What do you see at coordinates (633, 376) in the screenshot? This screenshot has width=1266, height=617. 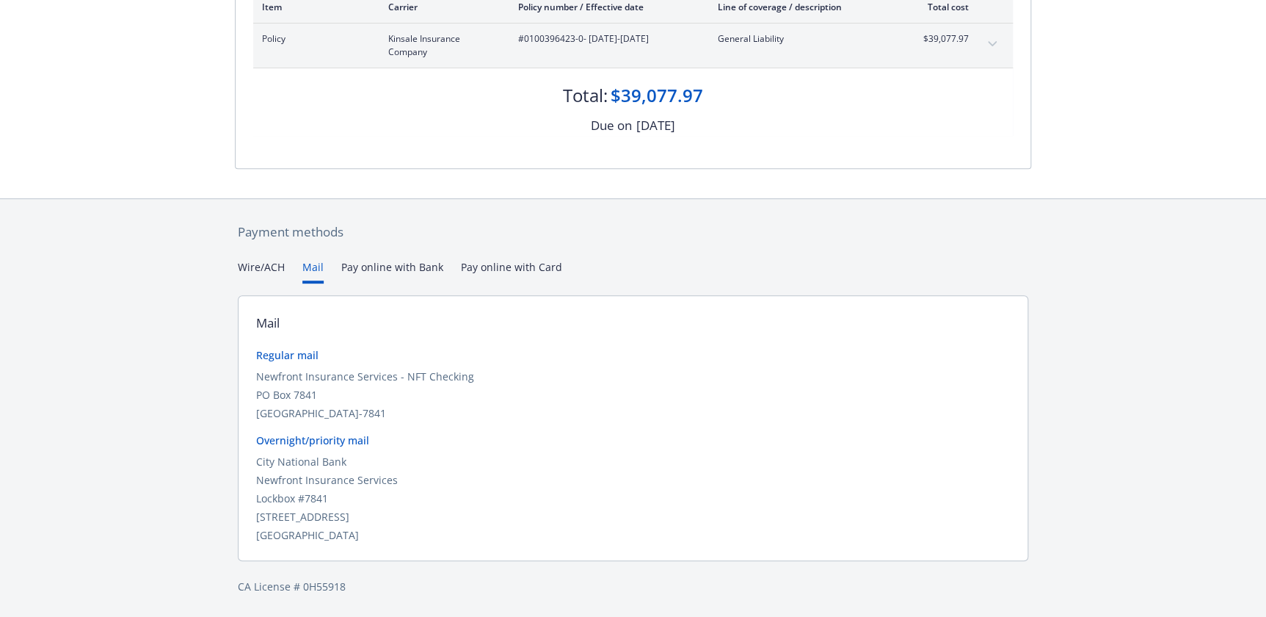 I see `div: Newfront Insurance Services - NFT Checking` at bounding box center [633, 376].